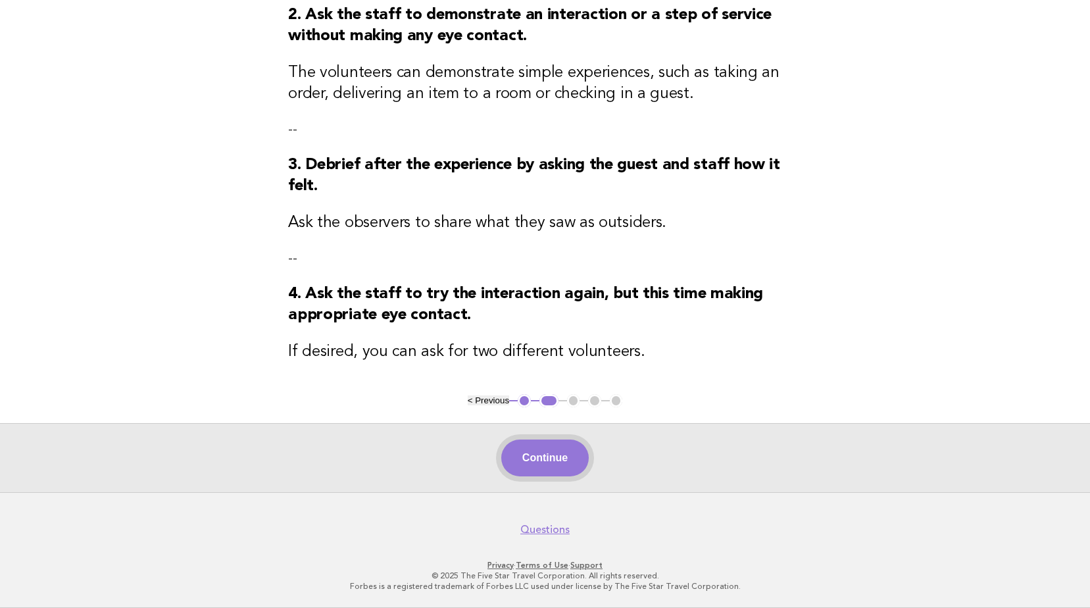 The width and height of the screenshot is (1090, 608). What do you see at coordinates (501, 565) in the screenshot?
I see `a: Privacy` at bounding box center [501, 565].